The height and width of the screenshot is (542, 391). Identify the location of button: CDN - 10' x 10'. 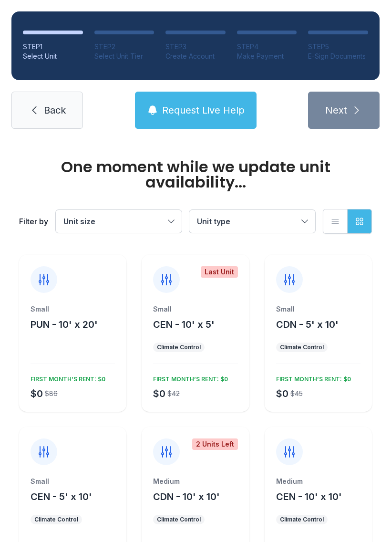
(187, 497).